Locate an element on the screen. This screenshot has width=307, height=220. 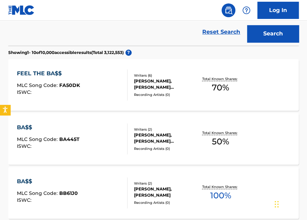
p: Showing 1 - 10 of 10,000 accessible results (Total 3,122,553 ) is located at coordinates (66, 53).